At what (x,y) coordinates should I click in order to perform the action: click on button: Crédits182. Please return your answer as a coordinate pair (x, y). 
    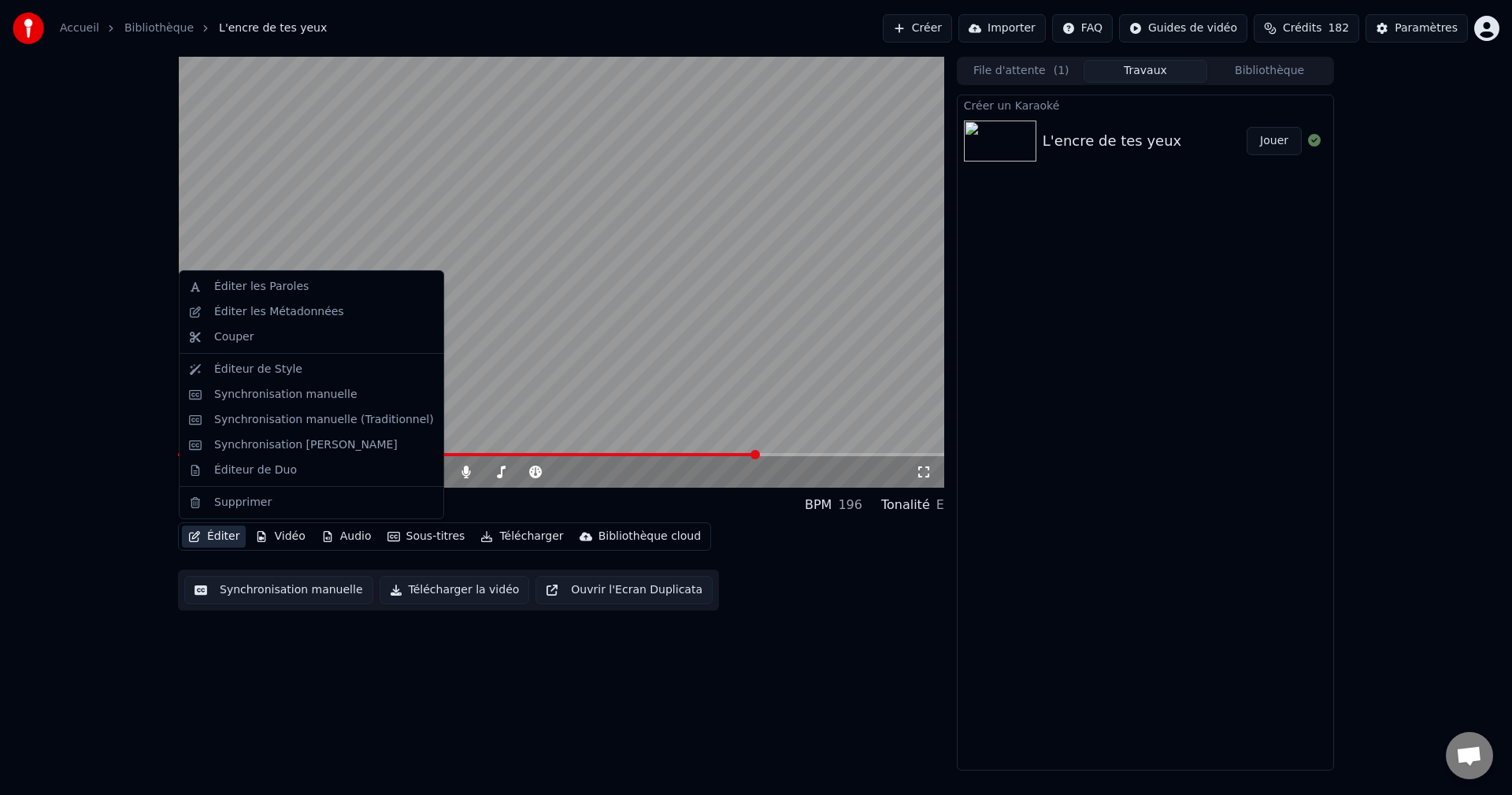
    Looking at the image, I should click on (1306, 28).